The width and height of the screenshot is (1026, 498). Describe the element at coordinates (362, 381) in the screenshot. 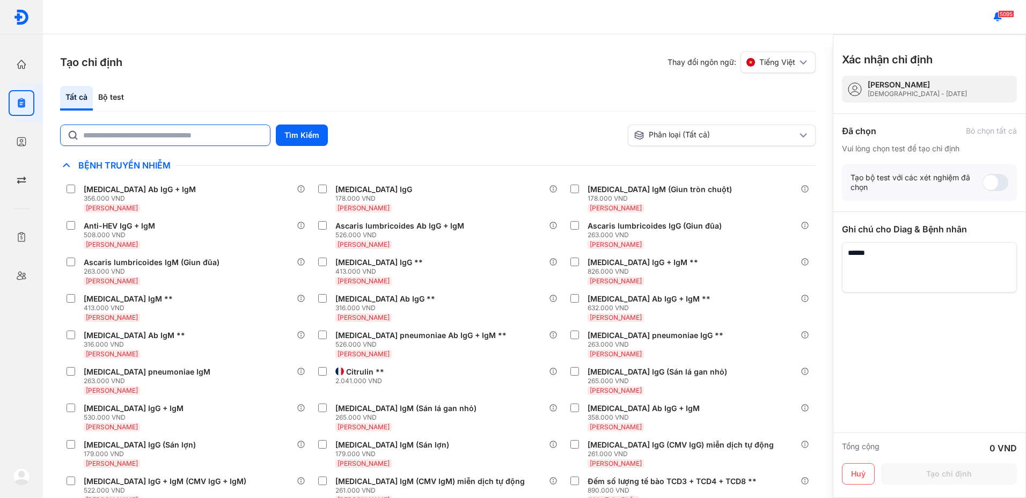

I see `div: 2.041.000 VND` at that location.